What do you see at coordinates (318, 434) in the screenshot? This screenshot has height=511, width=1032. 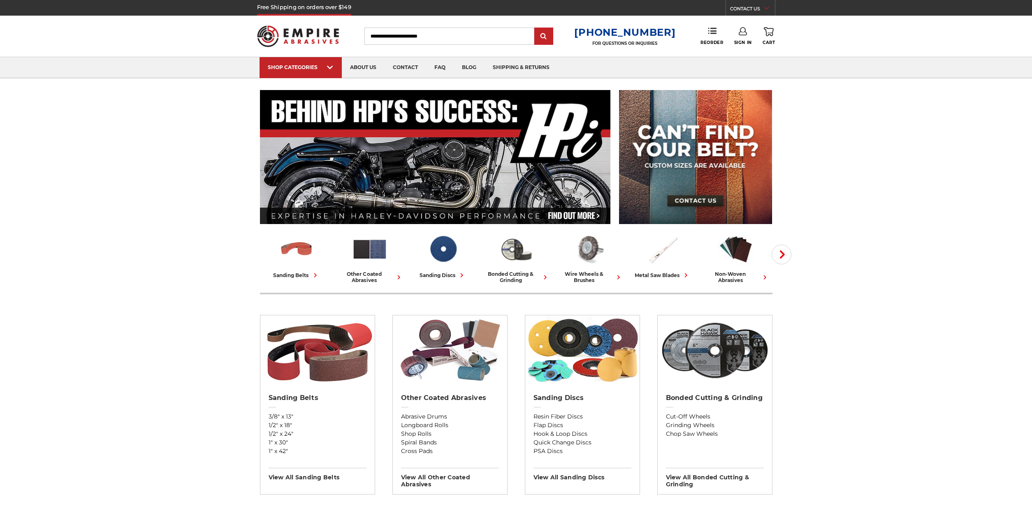 I see `a: 1/2" x 24"` at bounding box center [318, 434].